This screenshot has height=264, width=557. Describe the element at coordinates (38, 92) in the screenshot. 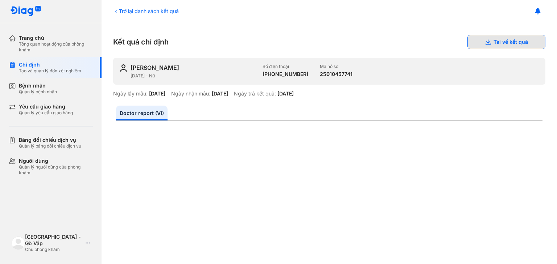

I see `div: Quản lý bệnh nhân` at that location.